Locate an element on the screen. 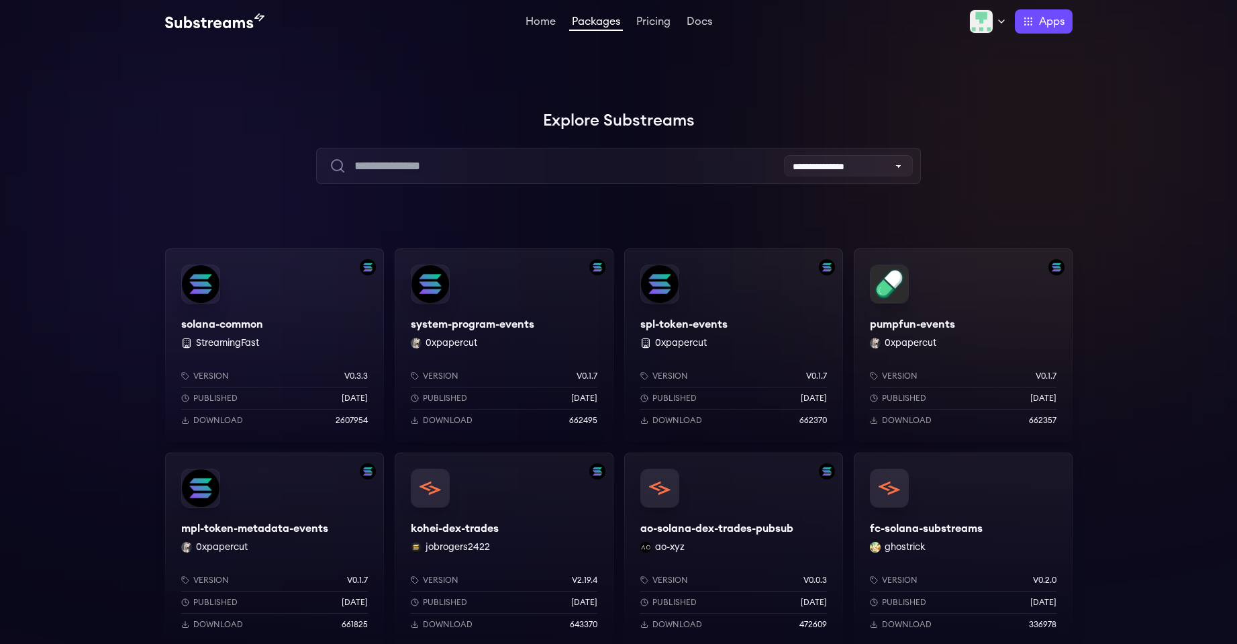 This screenshot has width=1237, height=644. button: StreamingFast is located at coordinates (228, 343).